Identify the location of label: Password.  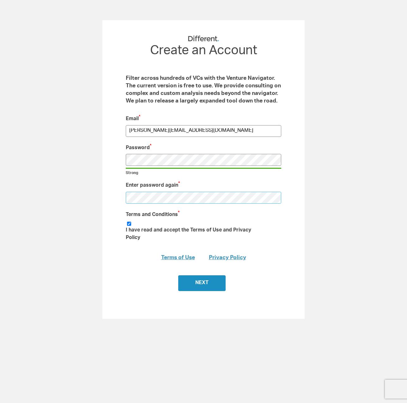
(165, 147).